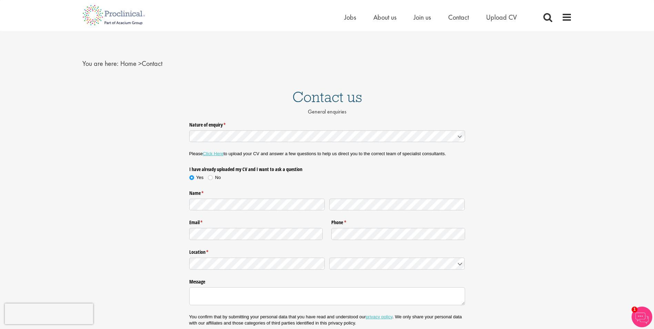  I want to click on span: Upload CV, so click(502, 17).